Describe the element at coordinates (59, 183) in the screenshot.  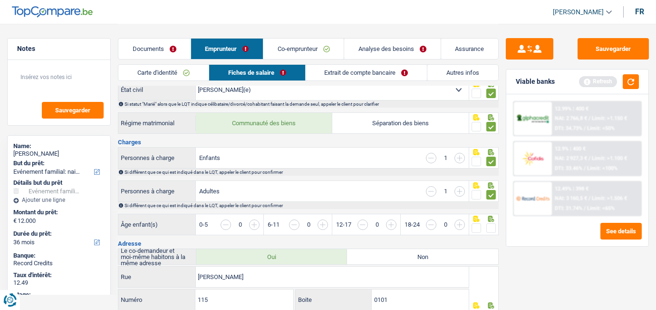
I see `div: Détails but du prêt` at that location.